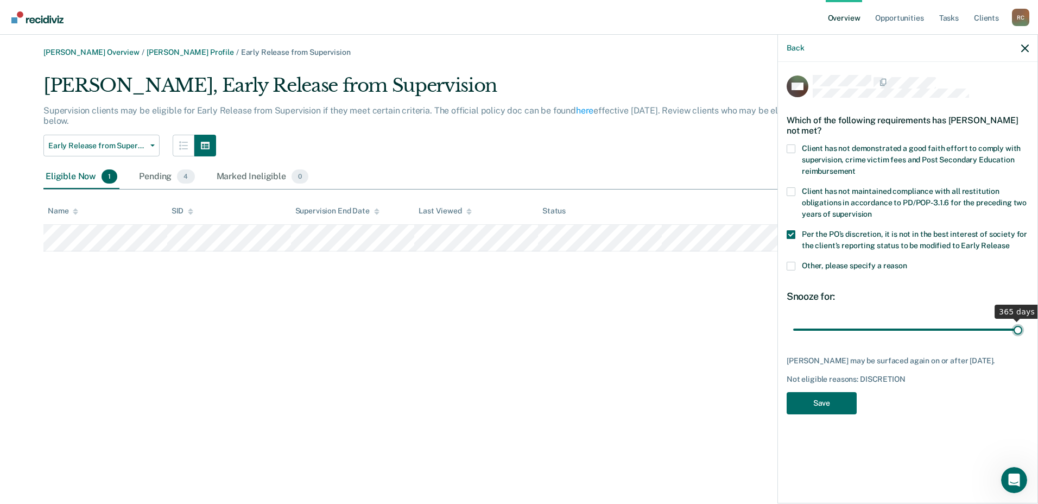 This screenshot has width=1038, height=504. What do you see at coordinates (81, 177) in the screenshot?
I see `div: Eligible Now` at bounding box center [81, 177].